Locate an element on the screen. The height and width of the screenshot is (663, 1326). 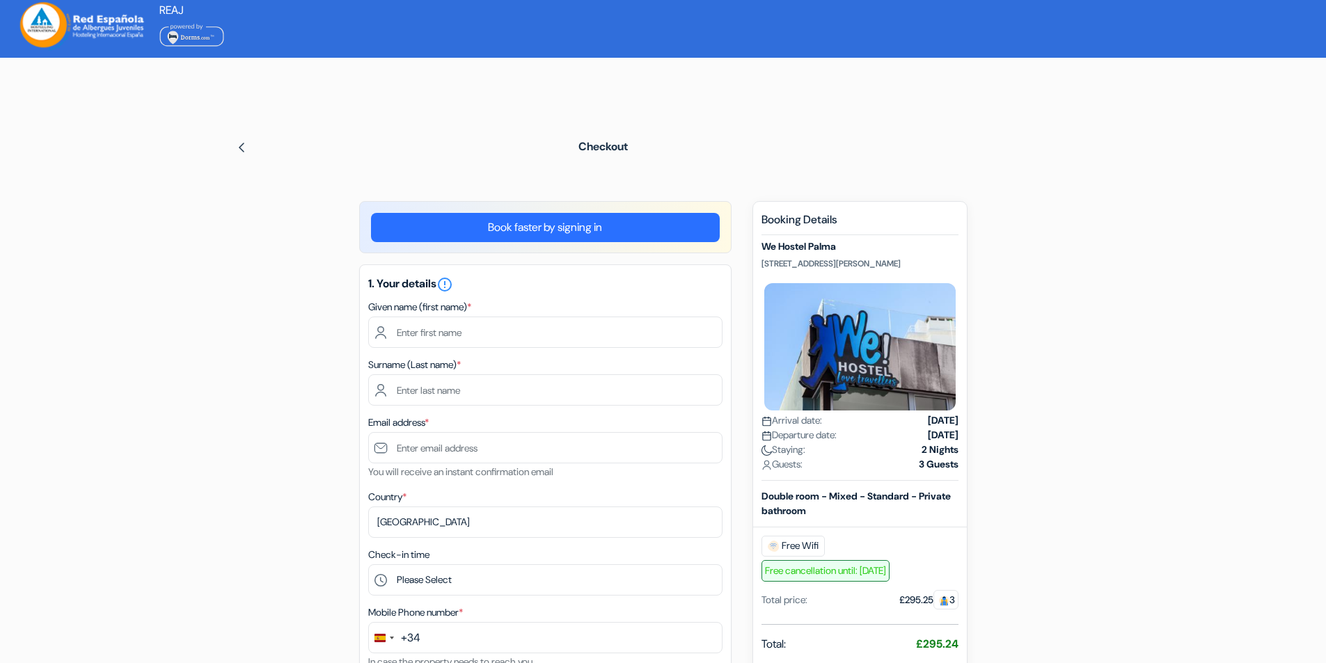
img: guest.svg is located at coordinates (944, 601).